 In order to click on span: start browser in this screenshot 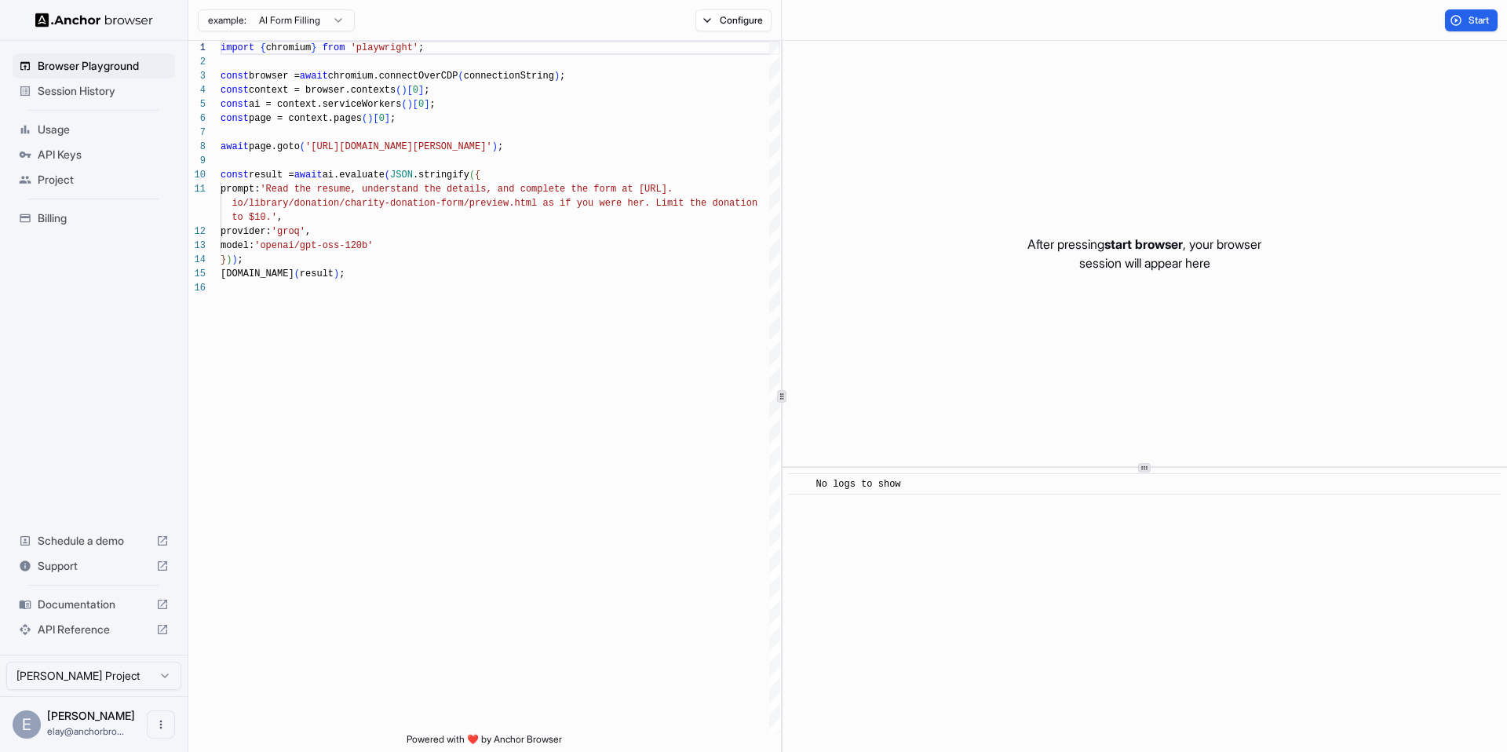, I will do `click(1144, 244)`.